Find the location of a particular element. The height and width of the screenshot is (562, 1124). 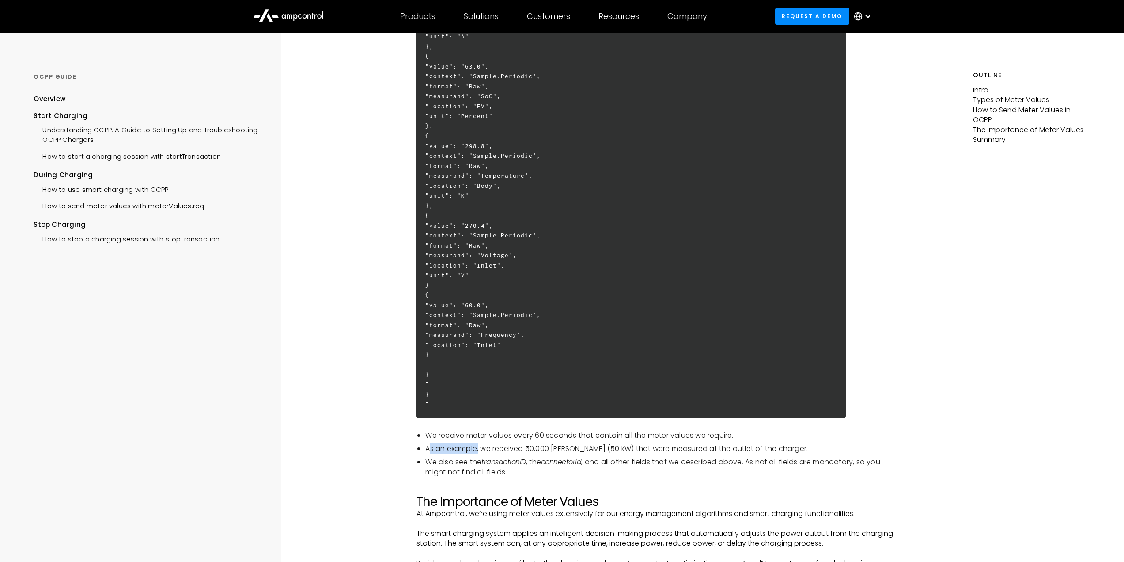

div: Resources is located at coordinates (619, 16).